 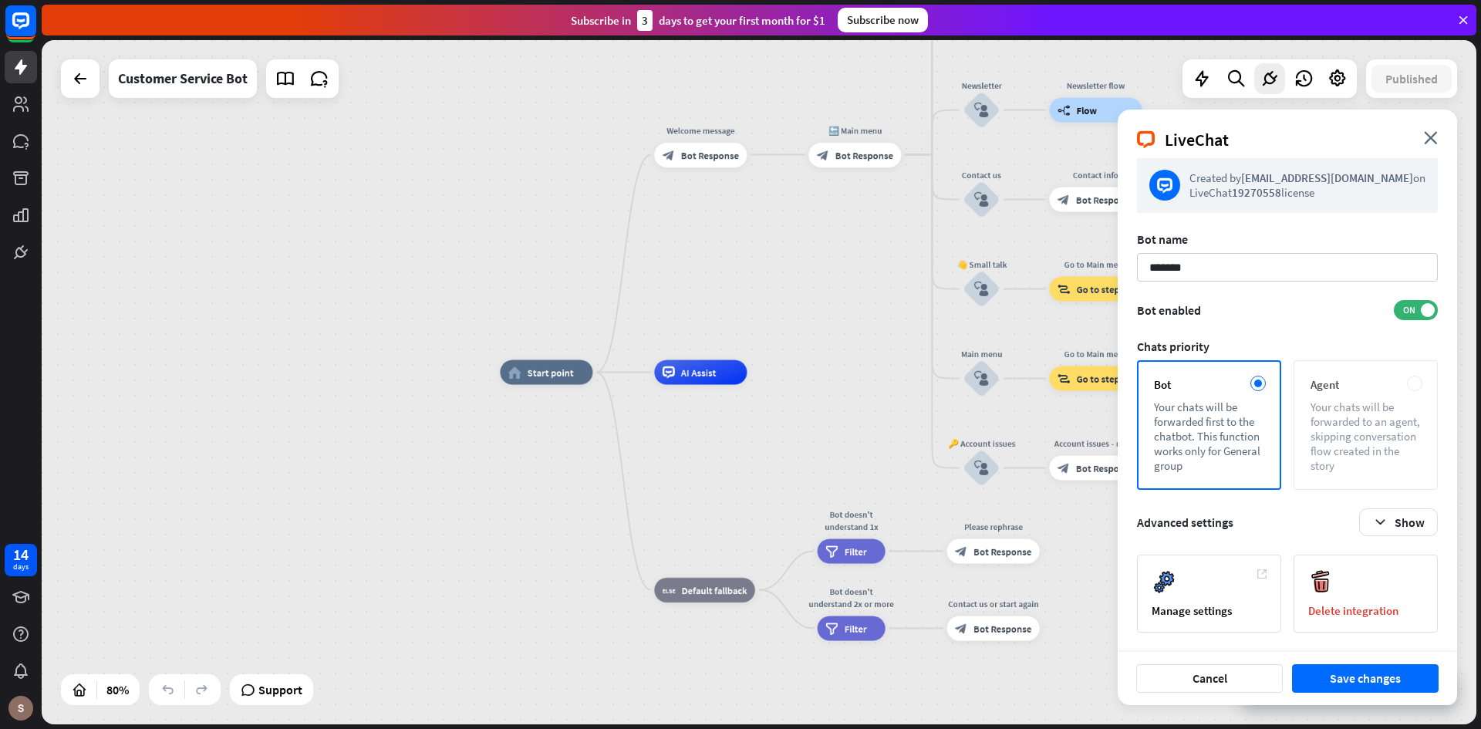 I want to click on span: AI Assist, so click(x=699, y=373).